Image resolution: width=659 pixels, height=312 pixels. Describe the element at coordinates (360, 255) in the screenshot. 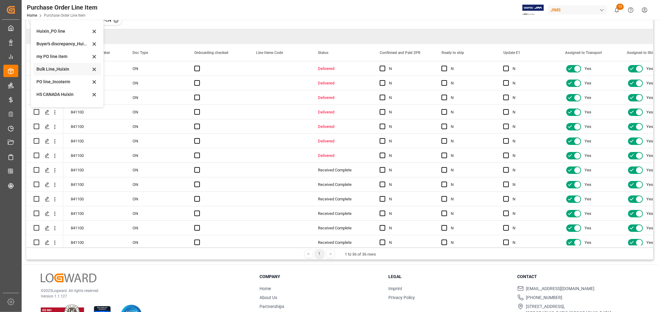

I see `div: 1 to 36 of 36 rows` at that location.